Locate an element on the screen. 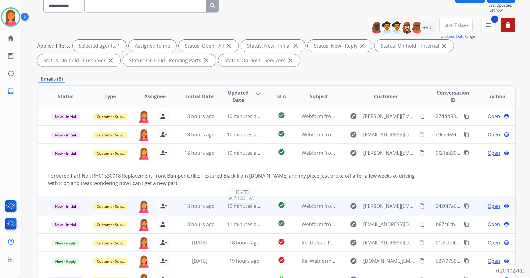 This screenshot has height=278, width=530. span: Last 7 days is located at coordinates (456, 25).